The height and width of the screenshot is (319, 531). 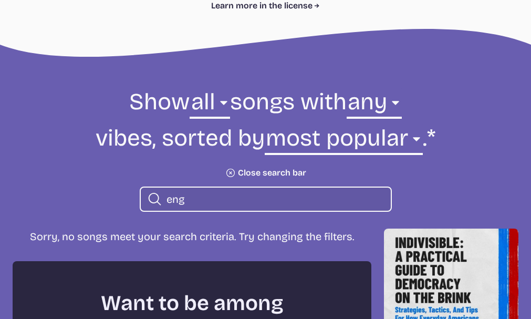 What do you see at coordinates (343, 141) in the screenshot?
I see `select: sorting` at bounding box center [343, 141].